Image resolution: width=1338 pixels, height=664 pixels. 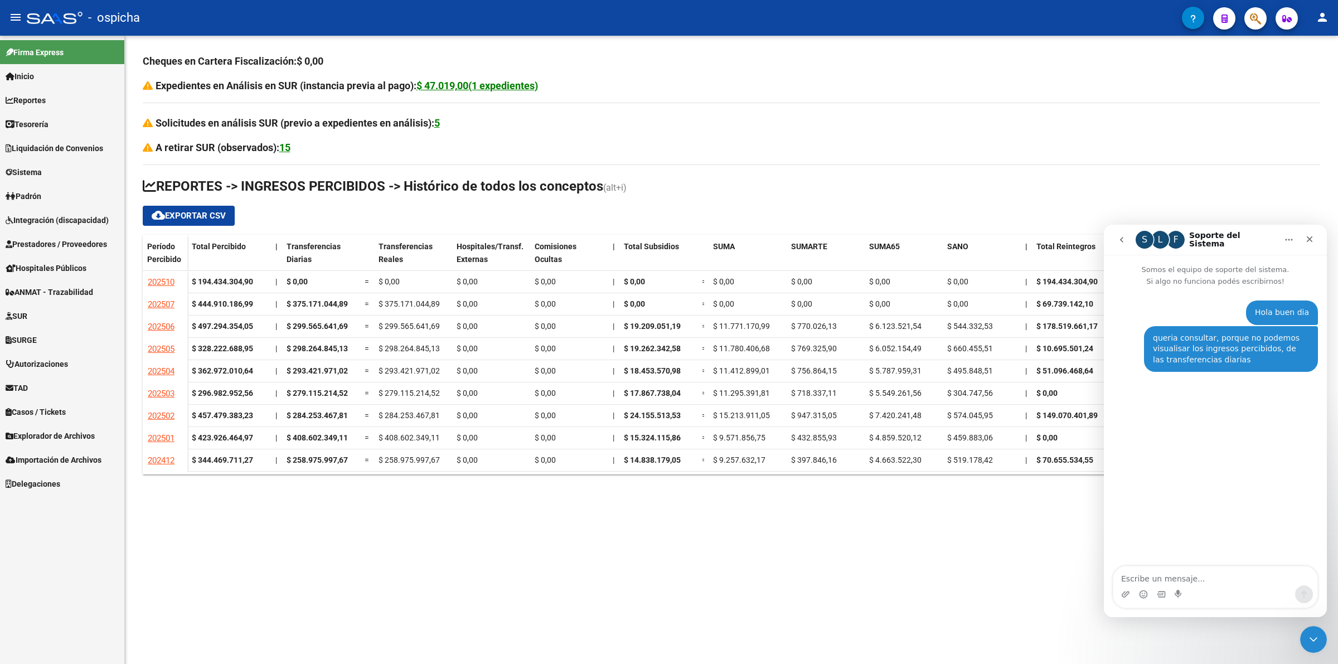 What do you see at coordinates (285, 148) in the screenshot?
I see `div: 15` at bounding box center [285, 148].